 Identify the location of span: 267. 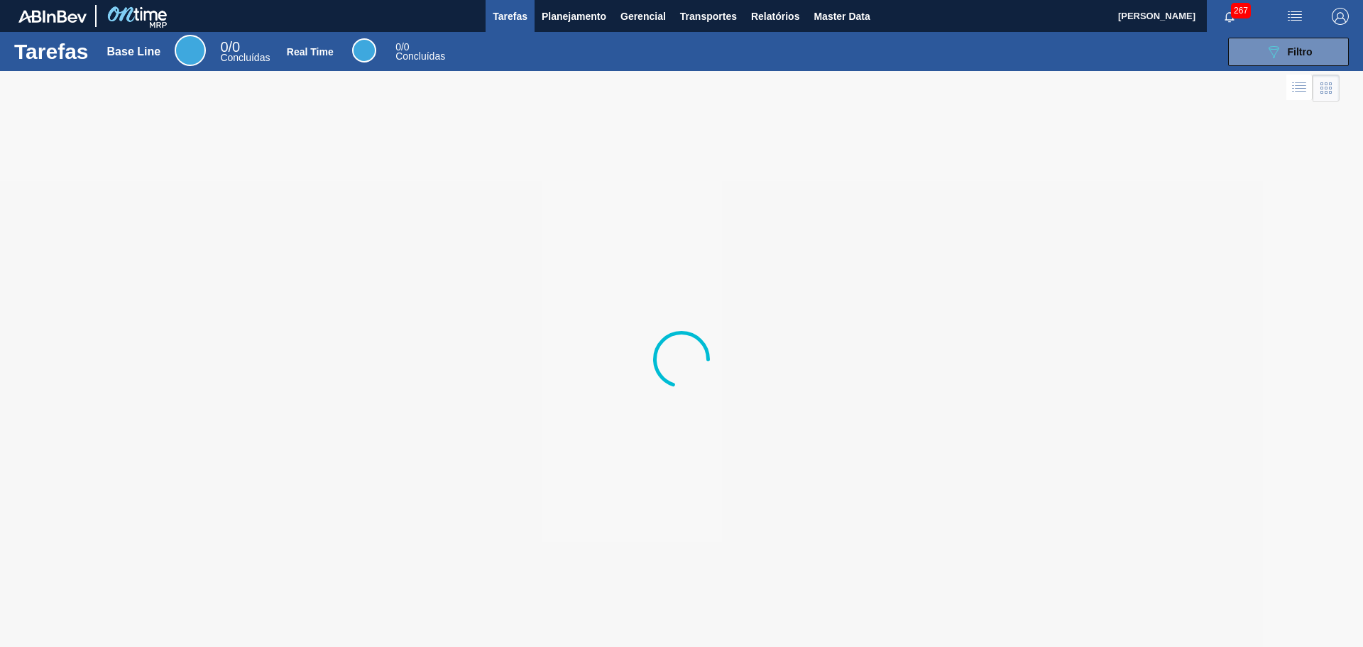
(1241, 11).